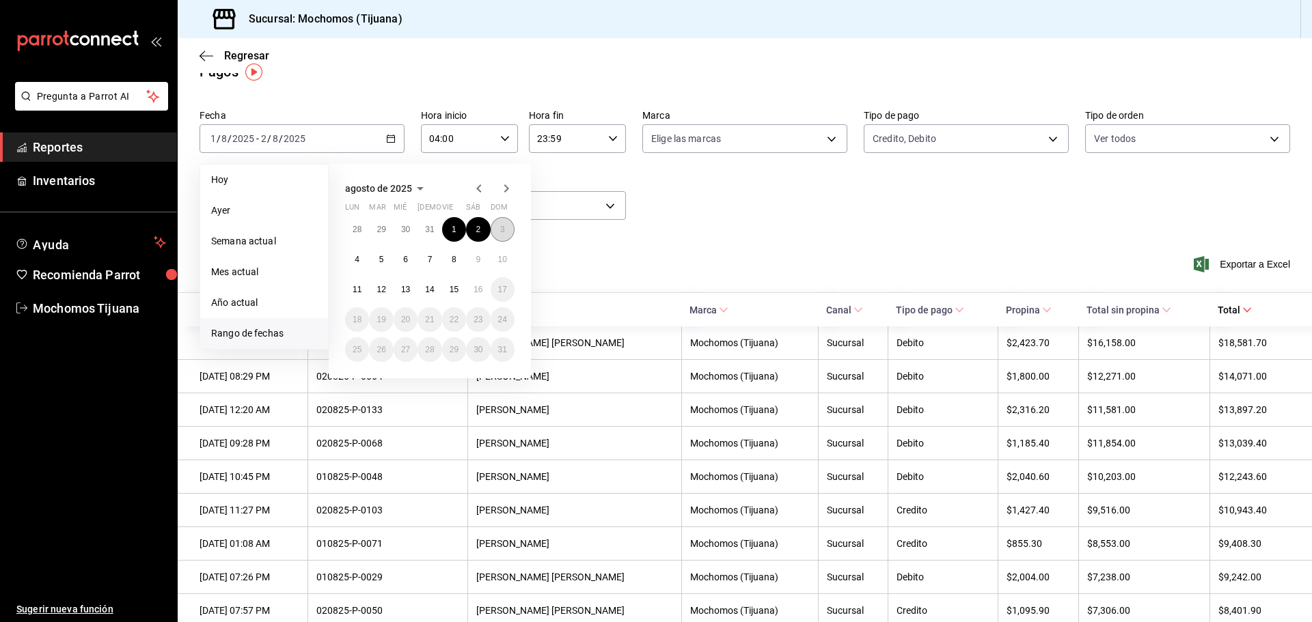  I want to click on label: Hora fin, so click(577, 115).